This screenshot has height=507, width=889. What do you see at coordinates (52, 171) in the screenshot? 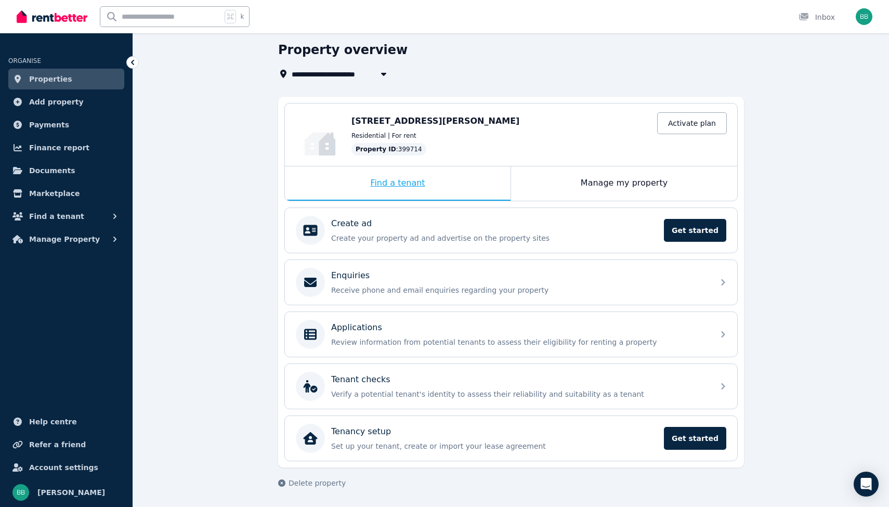
I see `span: Documents` at bounding box center [52, 171].